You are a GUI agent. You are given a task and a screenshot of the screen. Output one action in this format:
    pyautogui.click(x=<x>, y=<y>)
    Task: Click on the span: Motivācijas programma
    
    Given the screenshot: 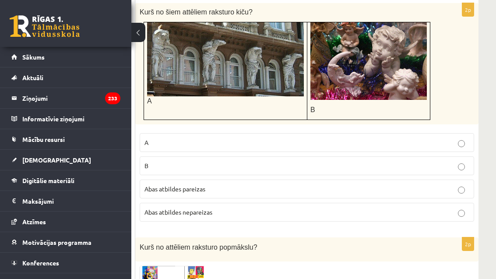 What is the action you would take?
    pyautogui.click(x=57, y=242)
    